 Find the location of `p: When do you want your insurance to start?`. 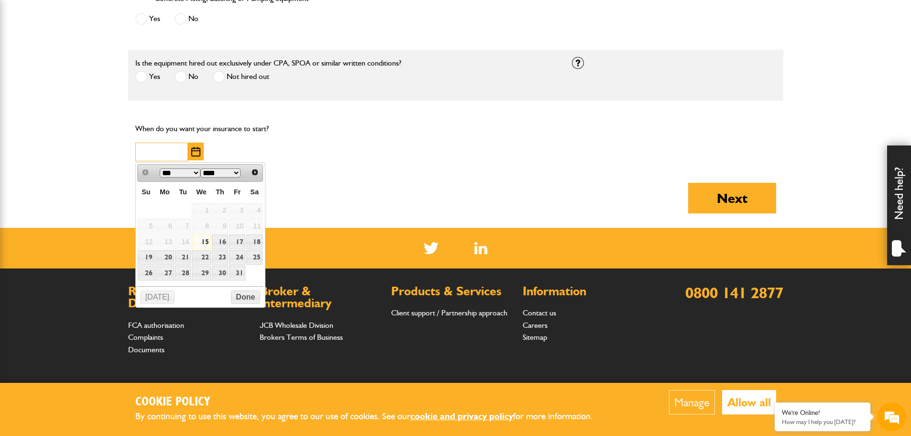

p: When do you want your insurance to start? is located at coordinates (237, 129).